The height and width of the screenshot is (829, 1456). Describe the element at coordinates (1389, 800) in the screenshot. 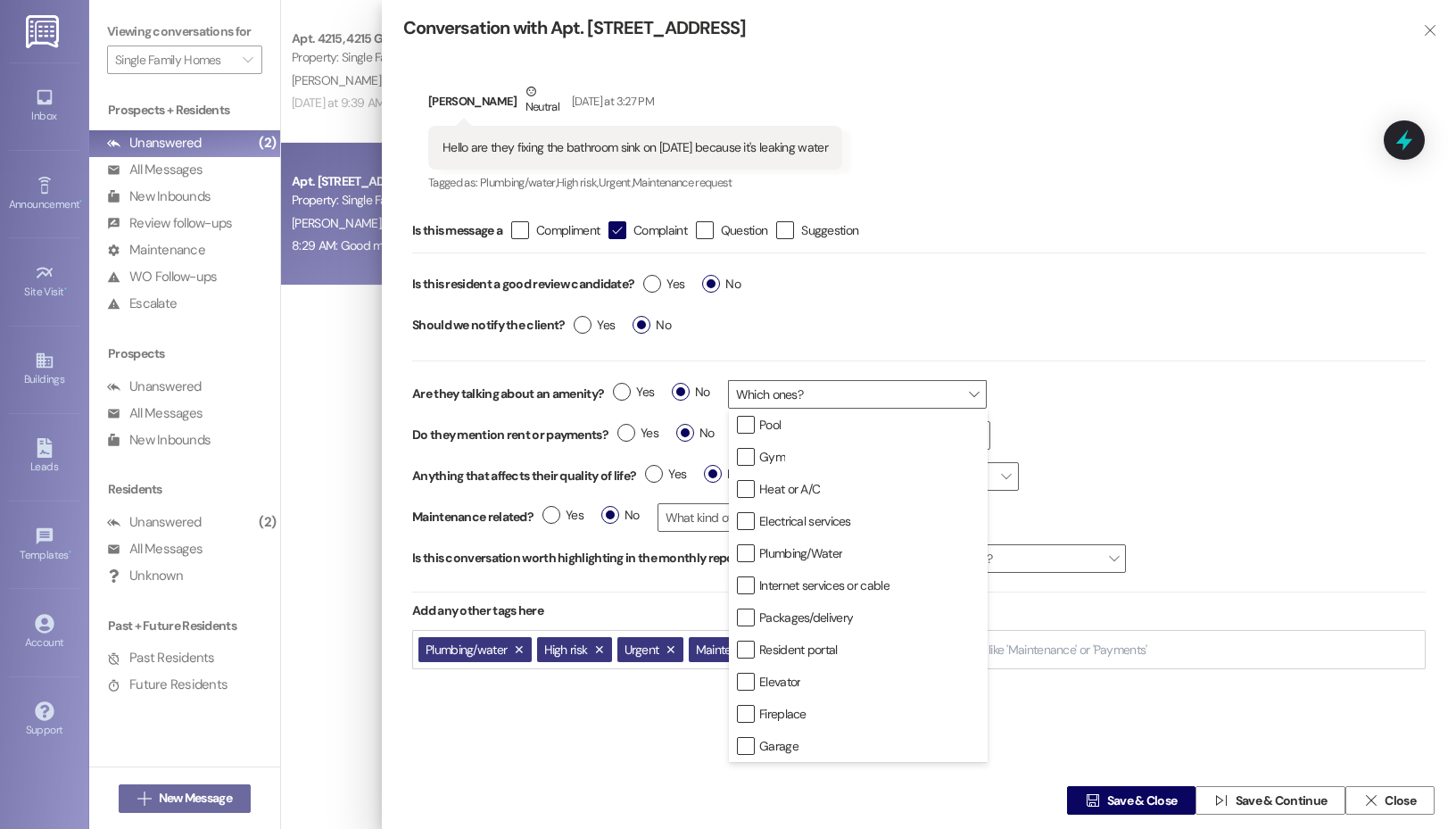

I see `button: Close` at that location.